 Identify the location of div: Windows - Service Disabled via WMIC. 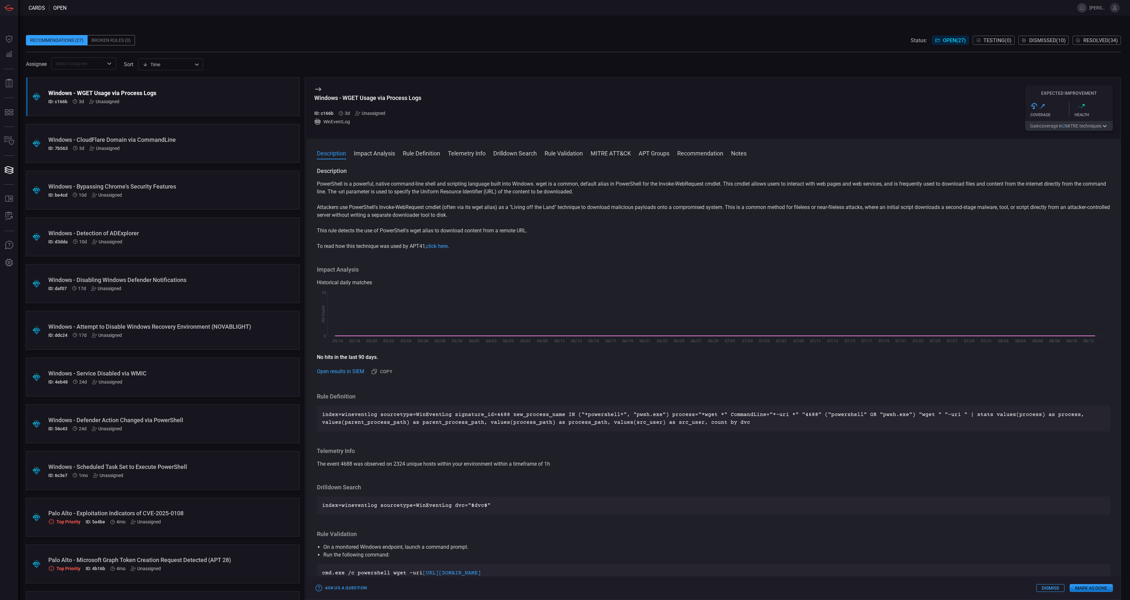
(150, 373).